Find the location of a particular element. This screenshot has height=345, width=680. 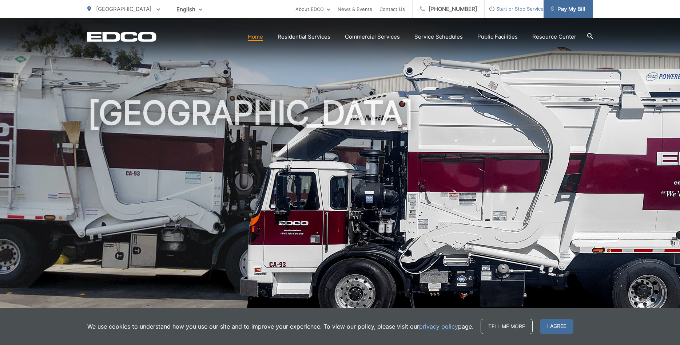

a: Residential Services is located at coordinates (304, 37).